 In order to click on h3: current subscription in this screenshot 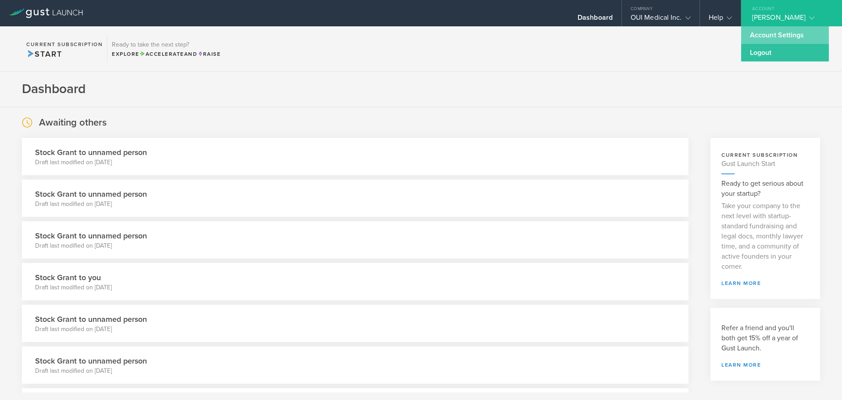, I will do `click(765, 155)`.